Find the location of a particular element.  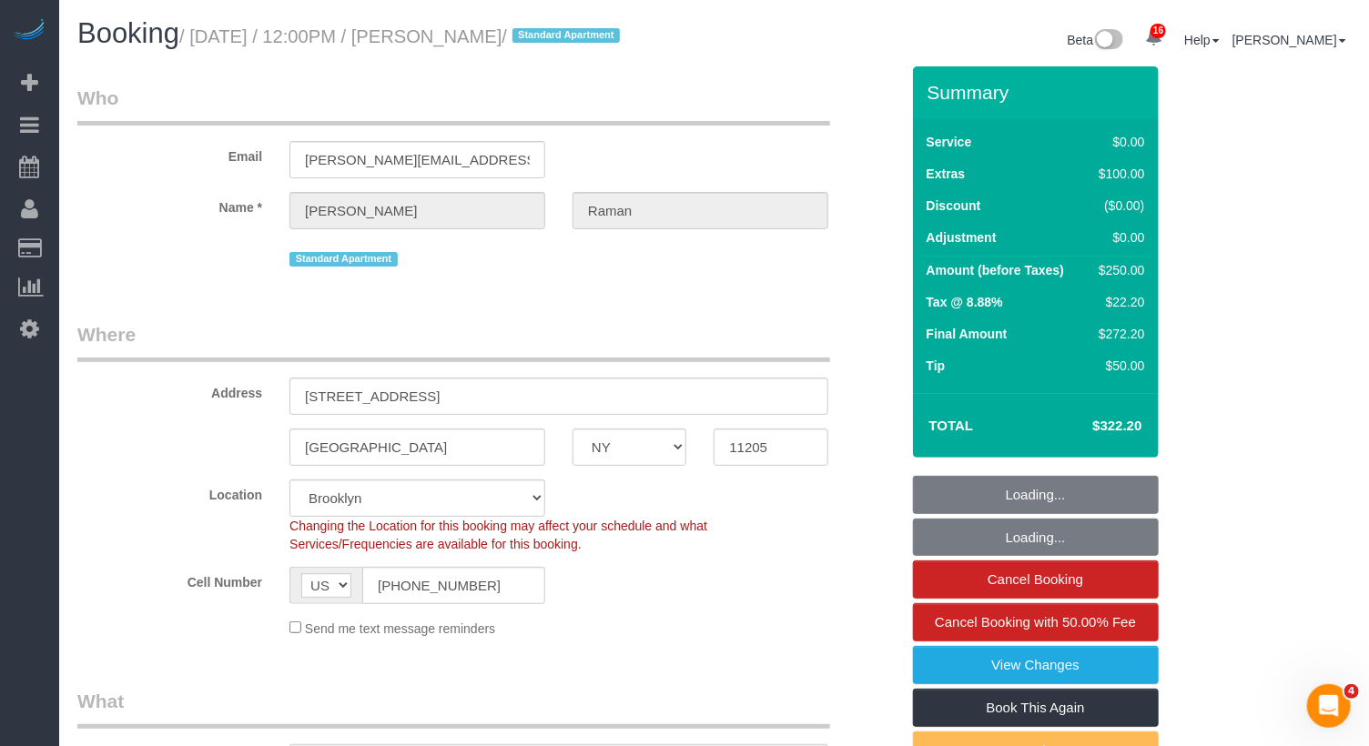

label: Cell Number is located at coordinates (169, 579).